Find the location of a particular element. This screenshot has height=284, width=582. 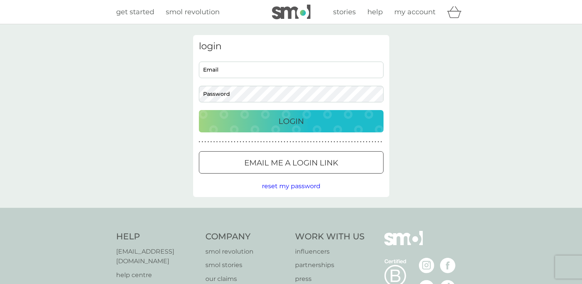

h3: login is located at coordinates (291, 46).